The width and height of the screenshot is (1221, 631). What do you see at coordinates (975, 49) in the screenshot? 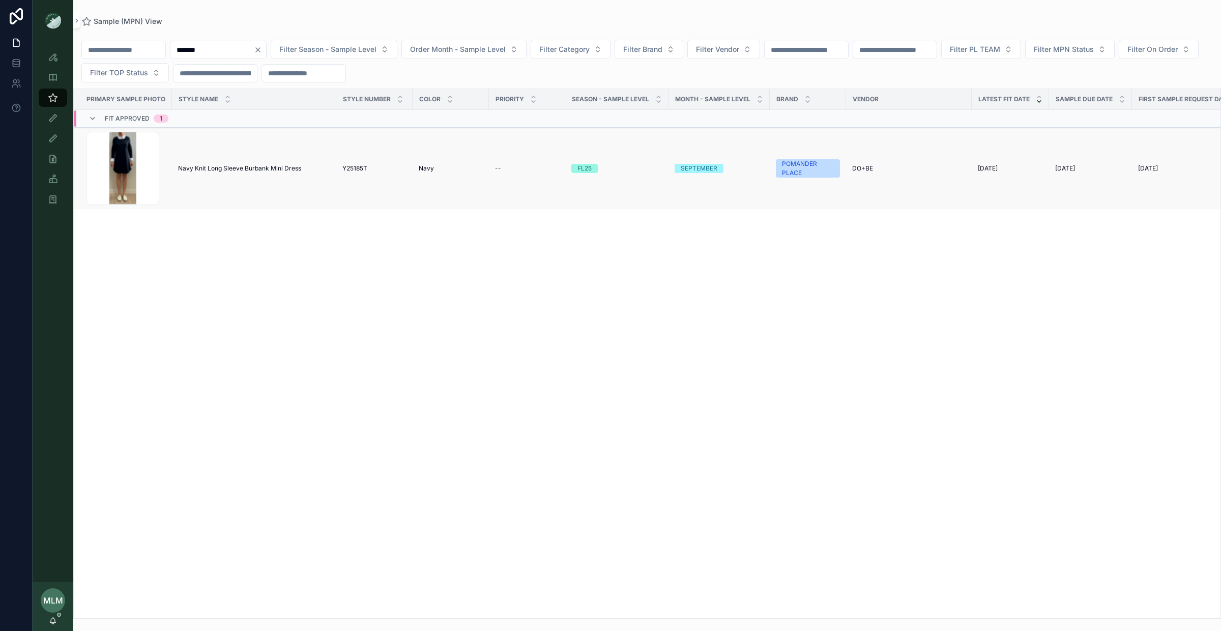
I see `span: Filter PL TEAM` at bounding box center [975, 49].